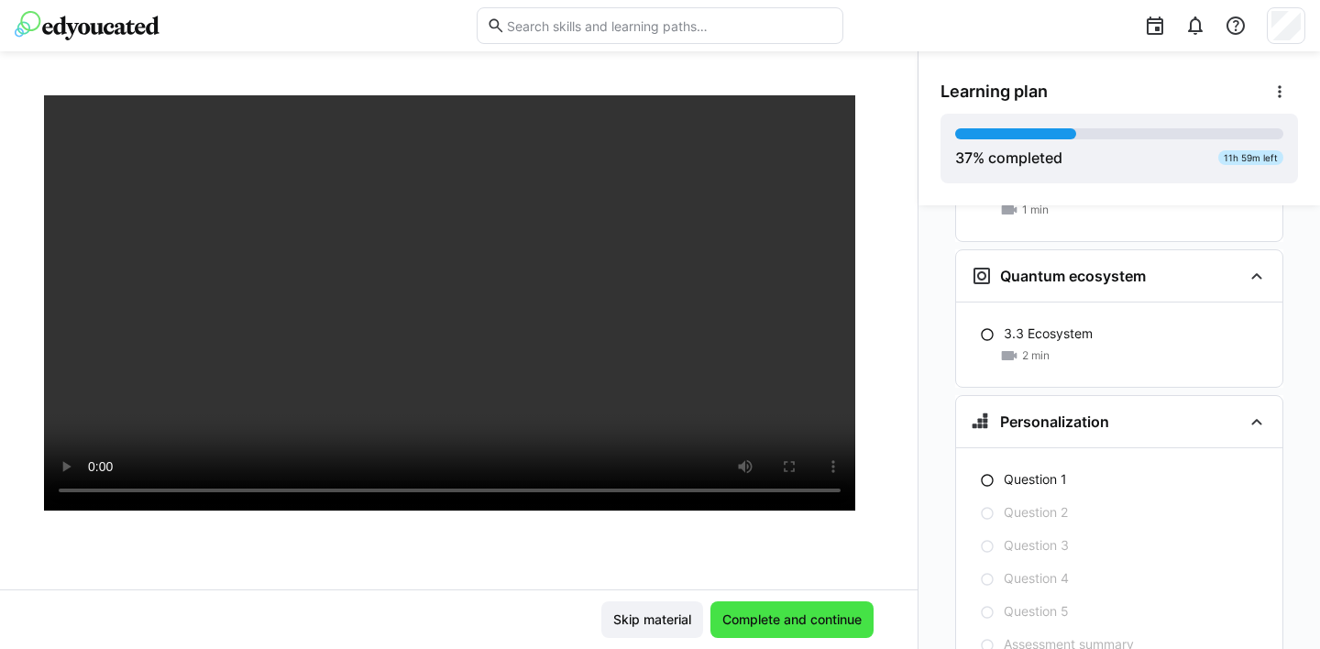 The height and width of the screenshot is (649, 1320). Describe the element at coordinates (1055, 422) in the screenshot. I see `h3: Personalization` at that location.